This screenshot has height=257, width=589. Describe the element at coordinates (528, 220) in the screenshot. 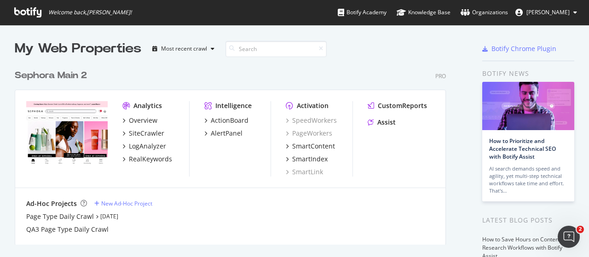

I see `div: Latest Blog Posts` at that location.